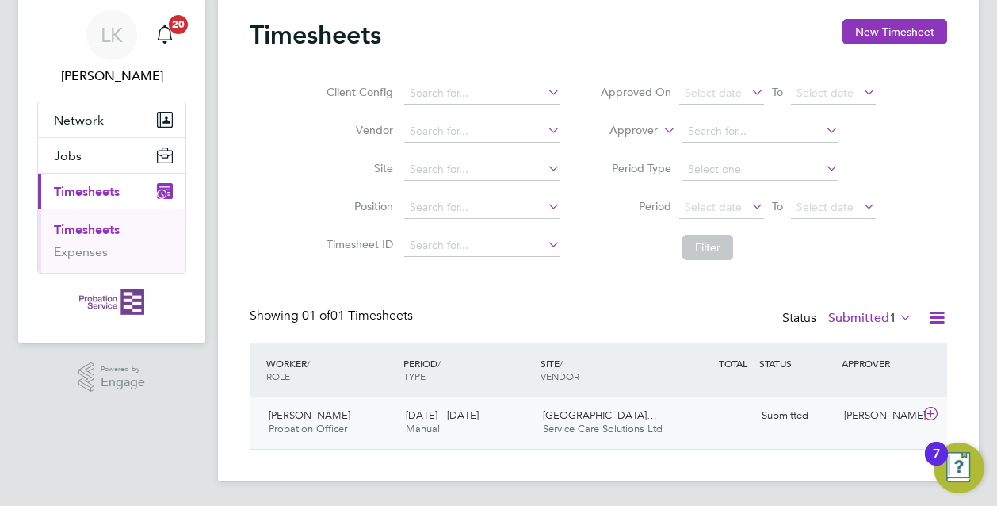  Describe the element at coordinates (560, 376) in the screenshot. I see `span: VENDOR` at that location.